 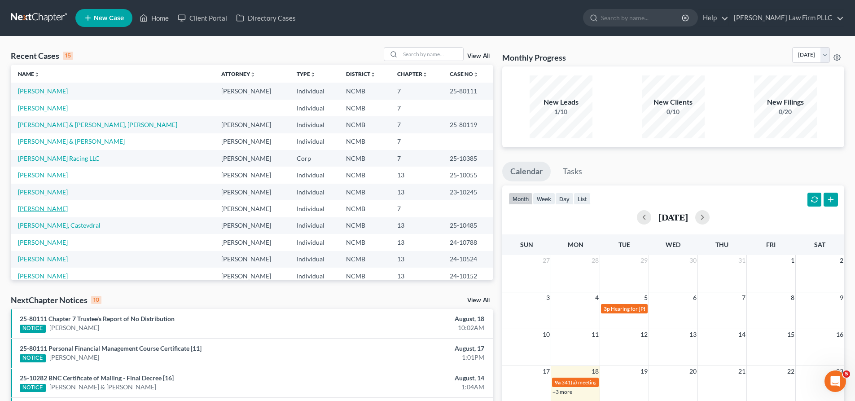 I want to click on td: 25-10485, so click(x=468, y=225).